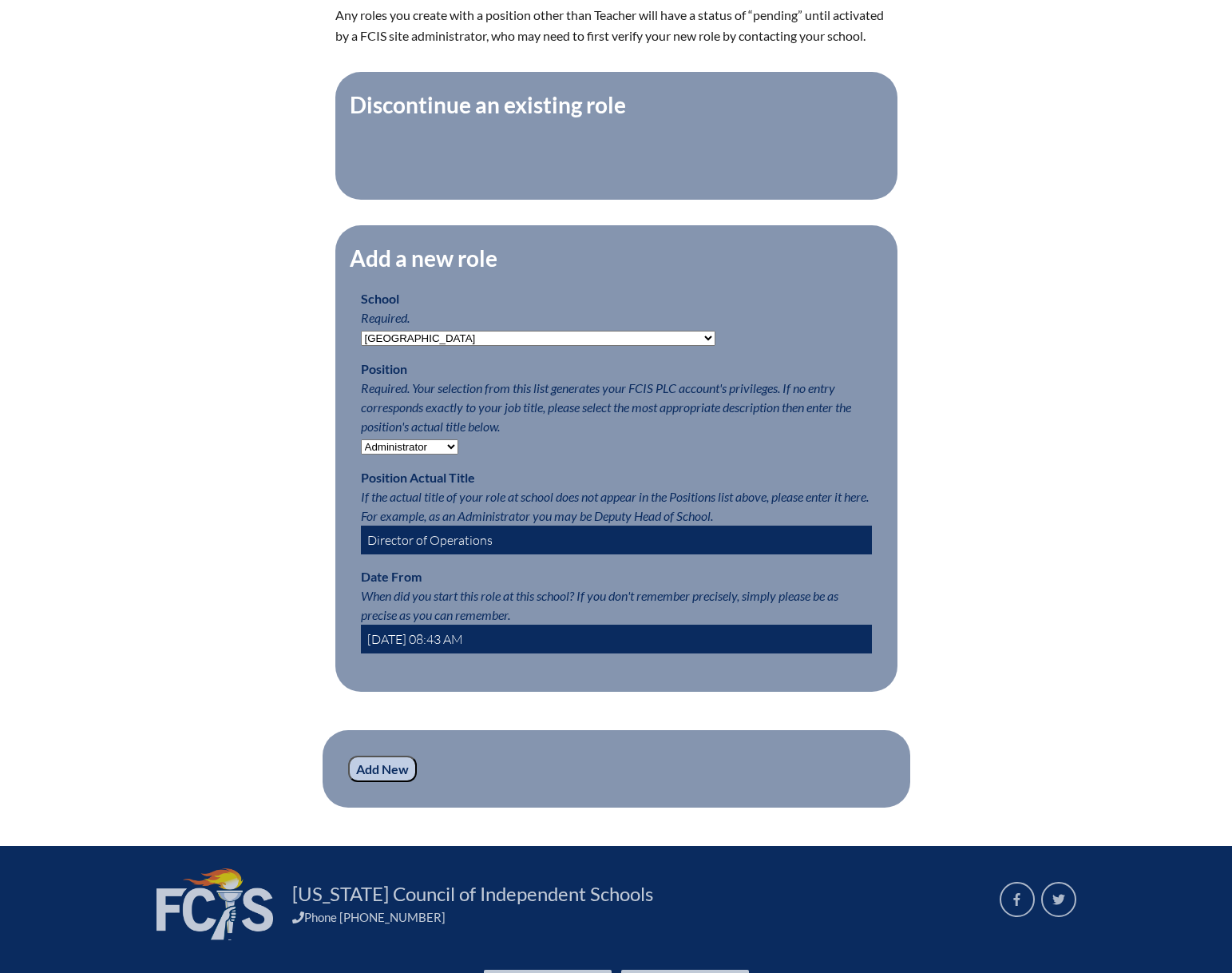 This screenshot has width=1232, height=973. I want to click on span: Required. Your selection from this list generates your FCIS PLC account's privileges. If no entry..., so click(606, 407).